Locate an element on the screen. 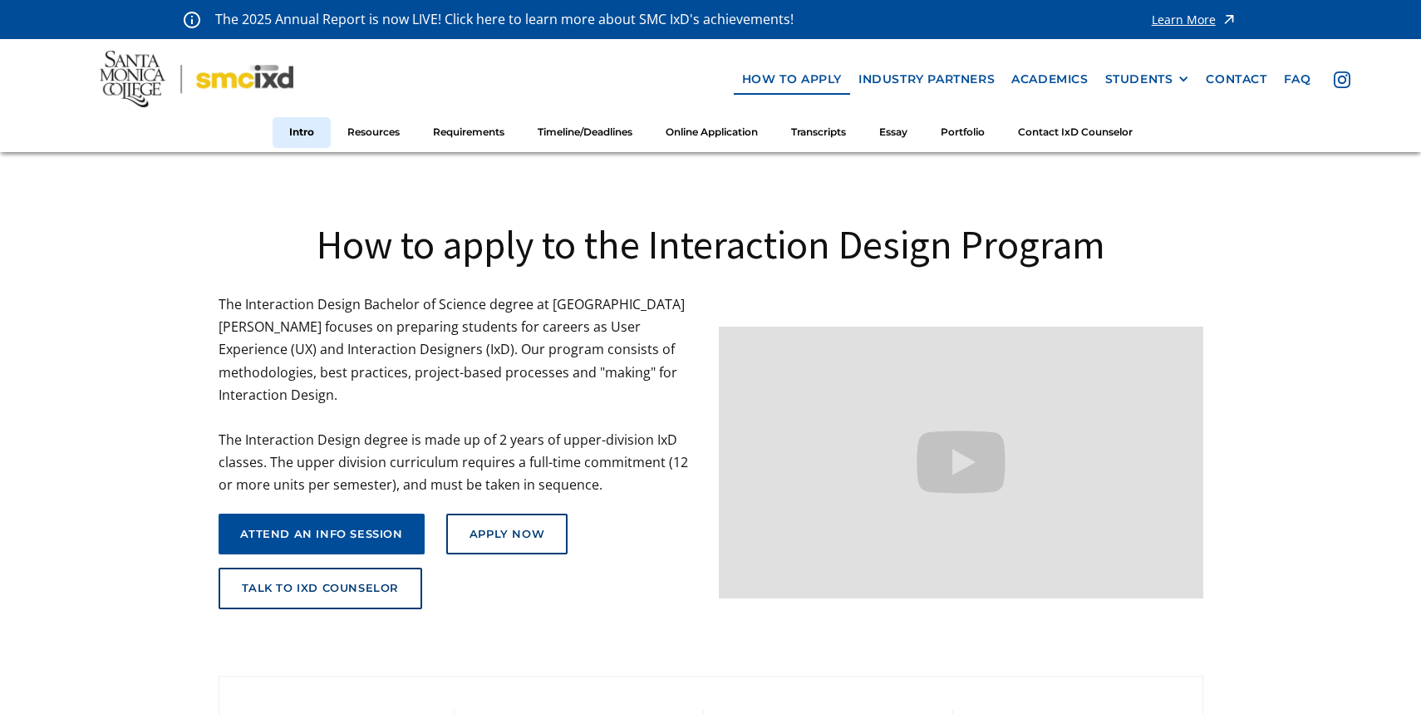 This screenshot has width=1421, height=714. a: industry partners is located at coordinates (926, 79).